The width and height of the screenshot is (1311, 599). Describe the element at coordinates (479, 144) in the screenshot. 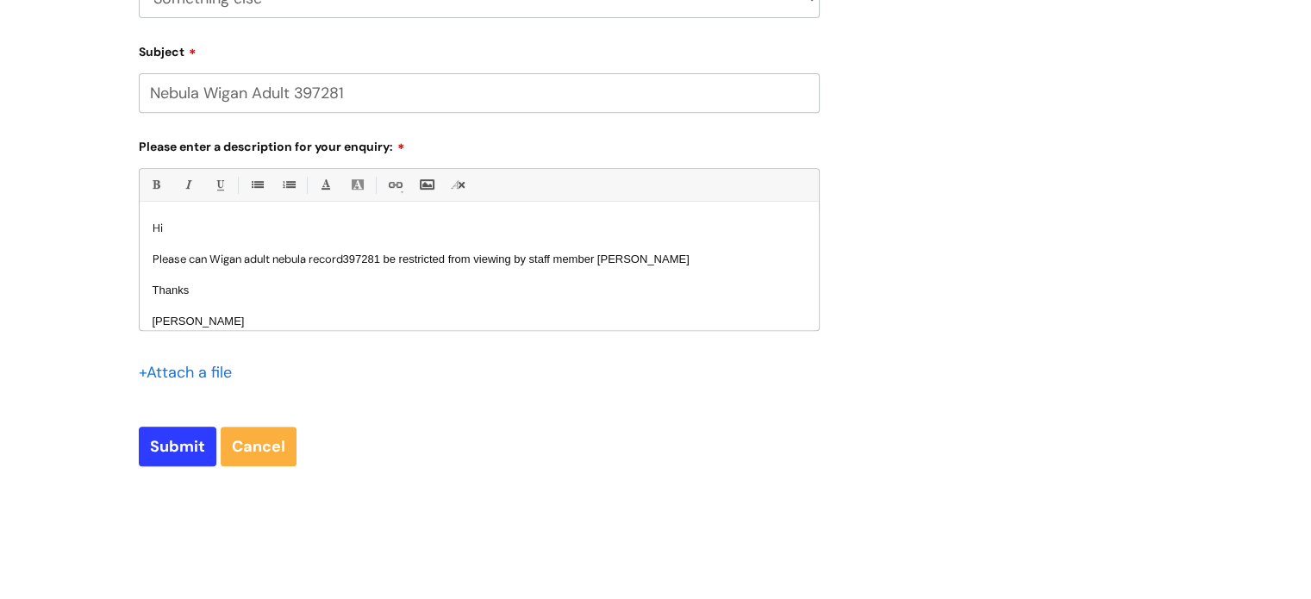

I see `label: Please enter a description for your enquiry:` at that location.